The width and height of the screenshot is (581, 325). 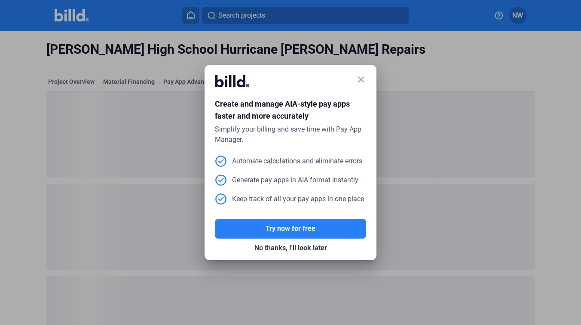 What do you see at coordinates (361, 80) in the screenshot?
I see `mat-icon: close` at bounding box center [361, 80].